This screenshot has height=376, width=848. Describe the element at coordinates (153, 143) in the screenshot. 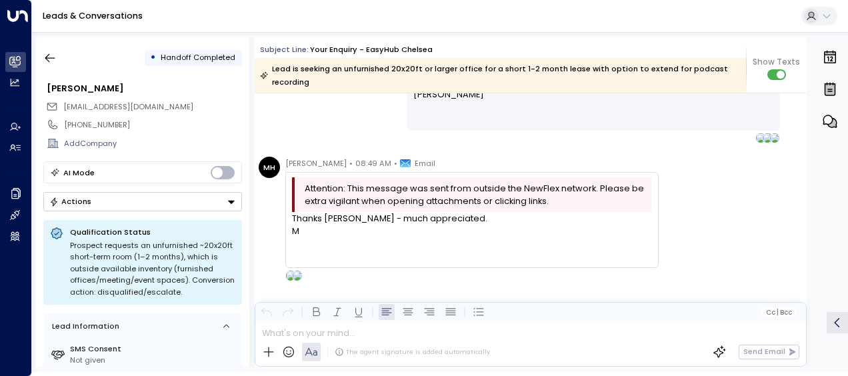

I see `div: AddCompany` at that location.